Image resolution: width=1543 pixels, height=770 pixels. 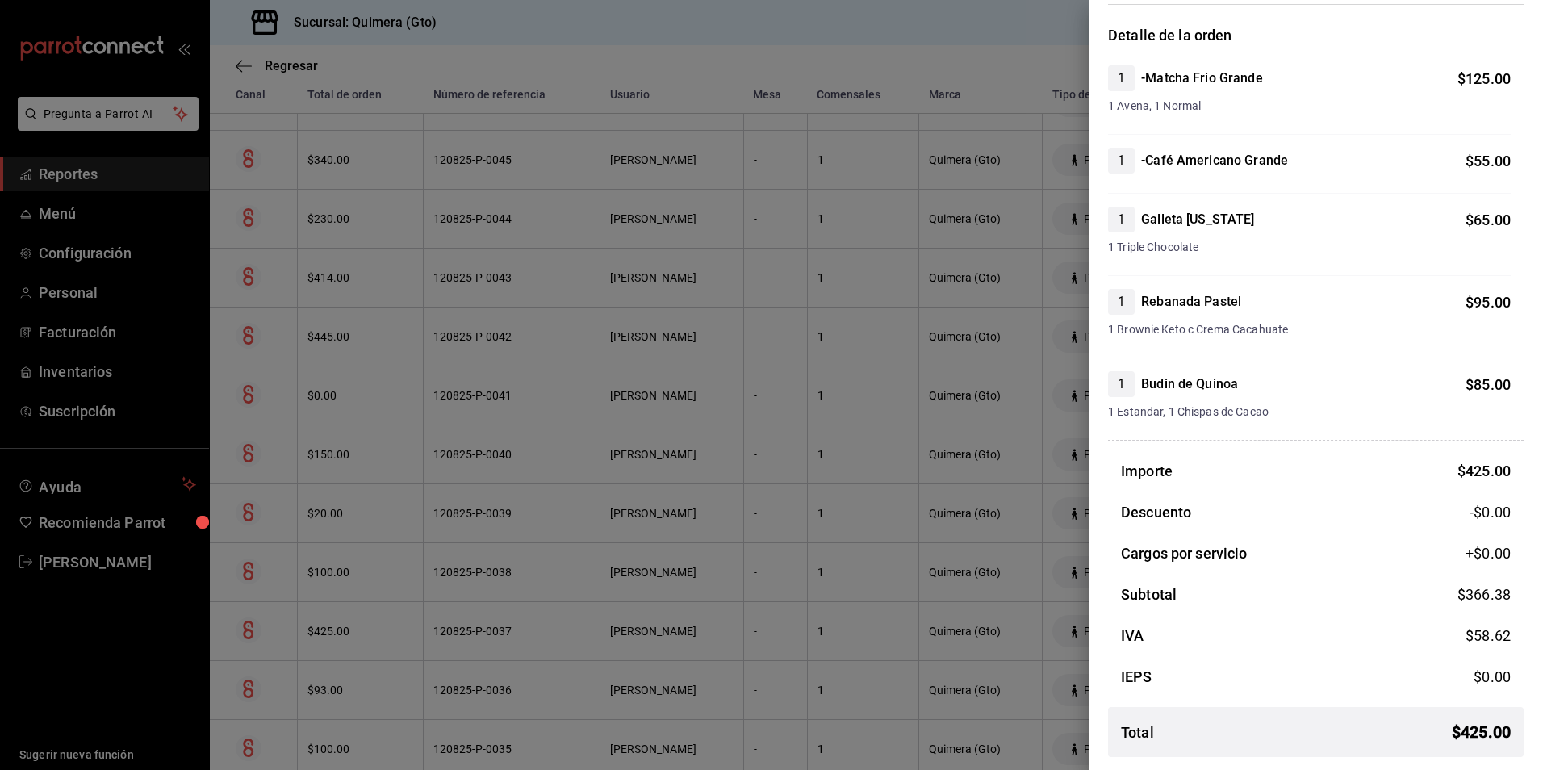 I want to click on h3: IEPS, so click(x=1136, y=676).